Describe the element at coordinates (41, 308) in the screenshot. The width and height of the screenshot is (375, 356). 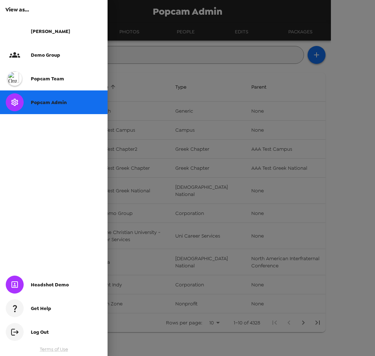
I see `span: Get Help` at that location.